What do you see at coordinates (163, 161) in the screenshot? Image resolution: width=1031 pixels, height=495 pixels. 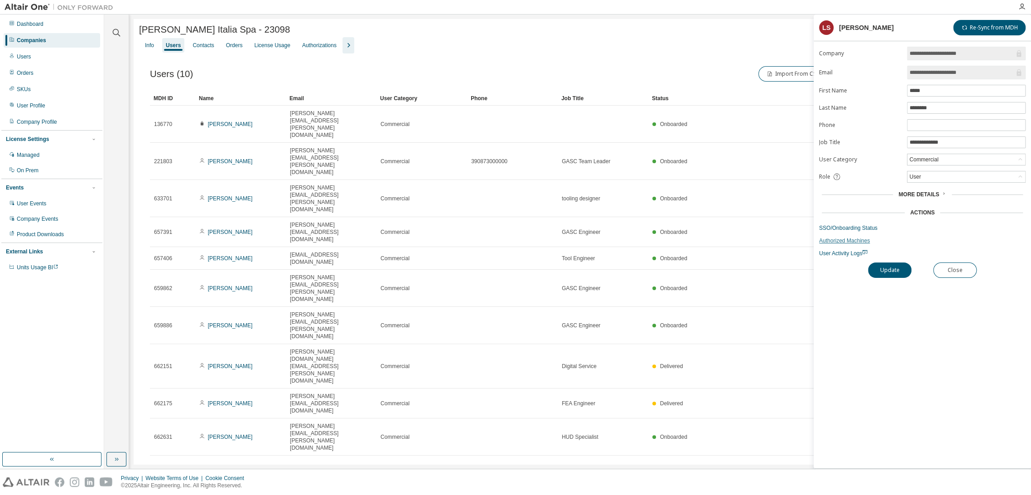 I see `span: 221803` at bounding box center [163, 161].